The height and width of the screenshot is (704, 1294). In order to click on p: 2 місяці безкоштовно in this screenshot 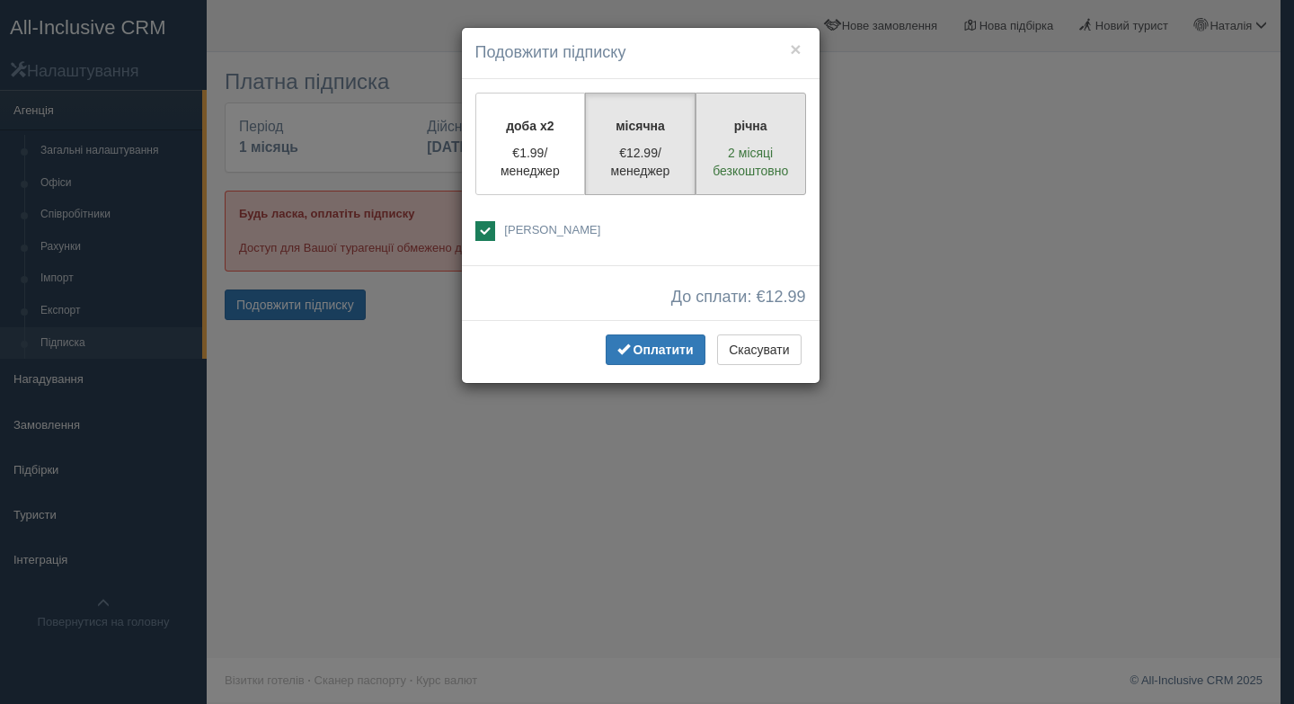, I will do `click(750, 162)`.